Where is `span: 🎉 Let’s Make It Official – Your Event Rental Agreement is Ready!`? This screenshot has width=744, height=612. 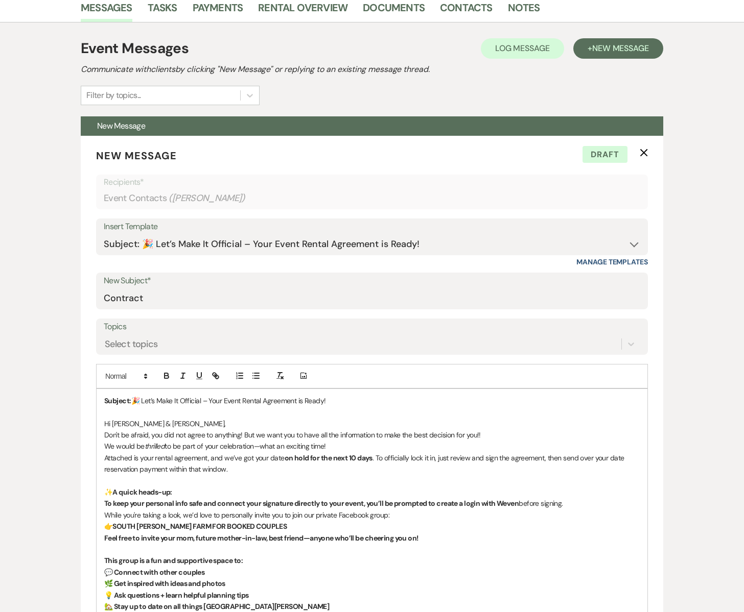 span: 🎉 Let’s Make It Official – Your Event Rental Agreement is Ready! is located at coordinates (228, 401).